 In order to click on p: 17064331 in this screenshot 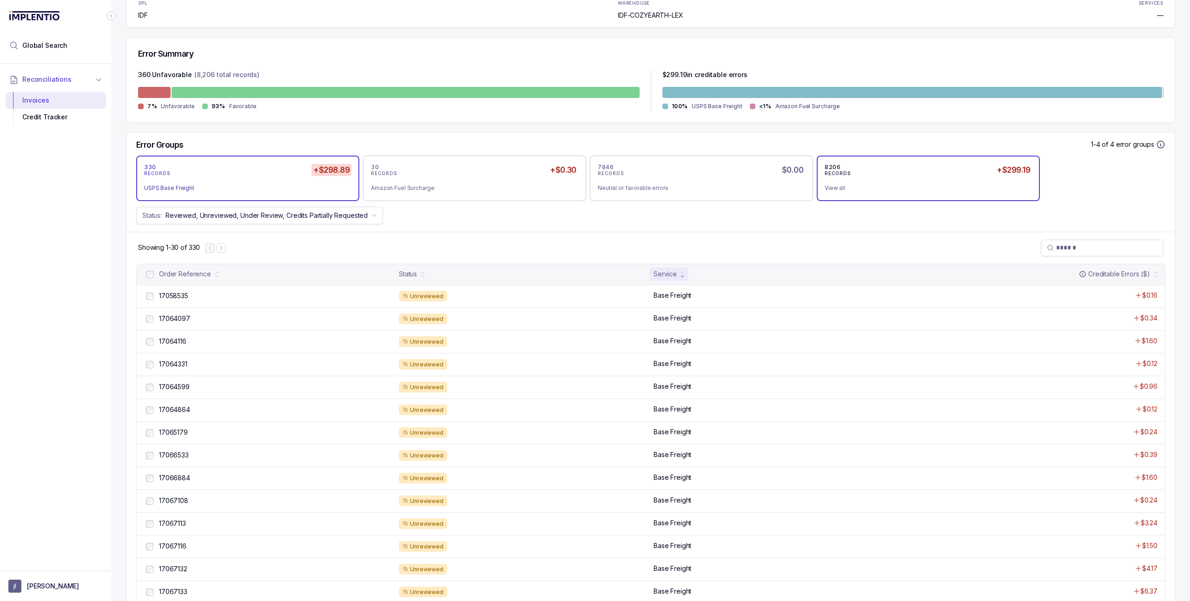, I will do `click(173, 364)`.